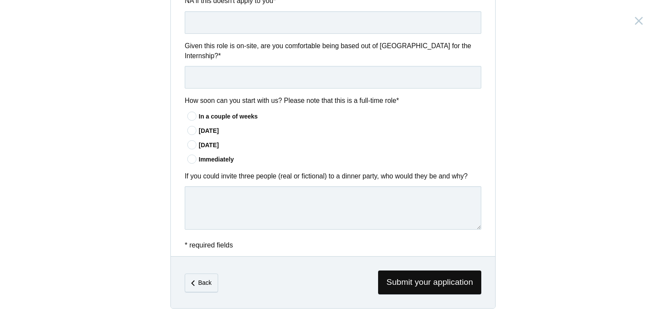 The width and height of the screenshot is (666, 310). What do you see at coordinates (205, 282) in the screenshot?
I see `em: Back` at bounding box center [205, 282].